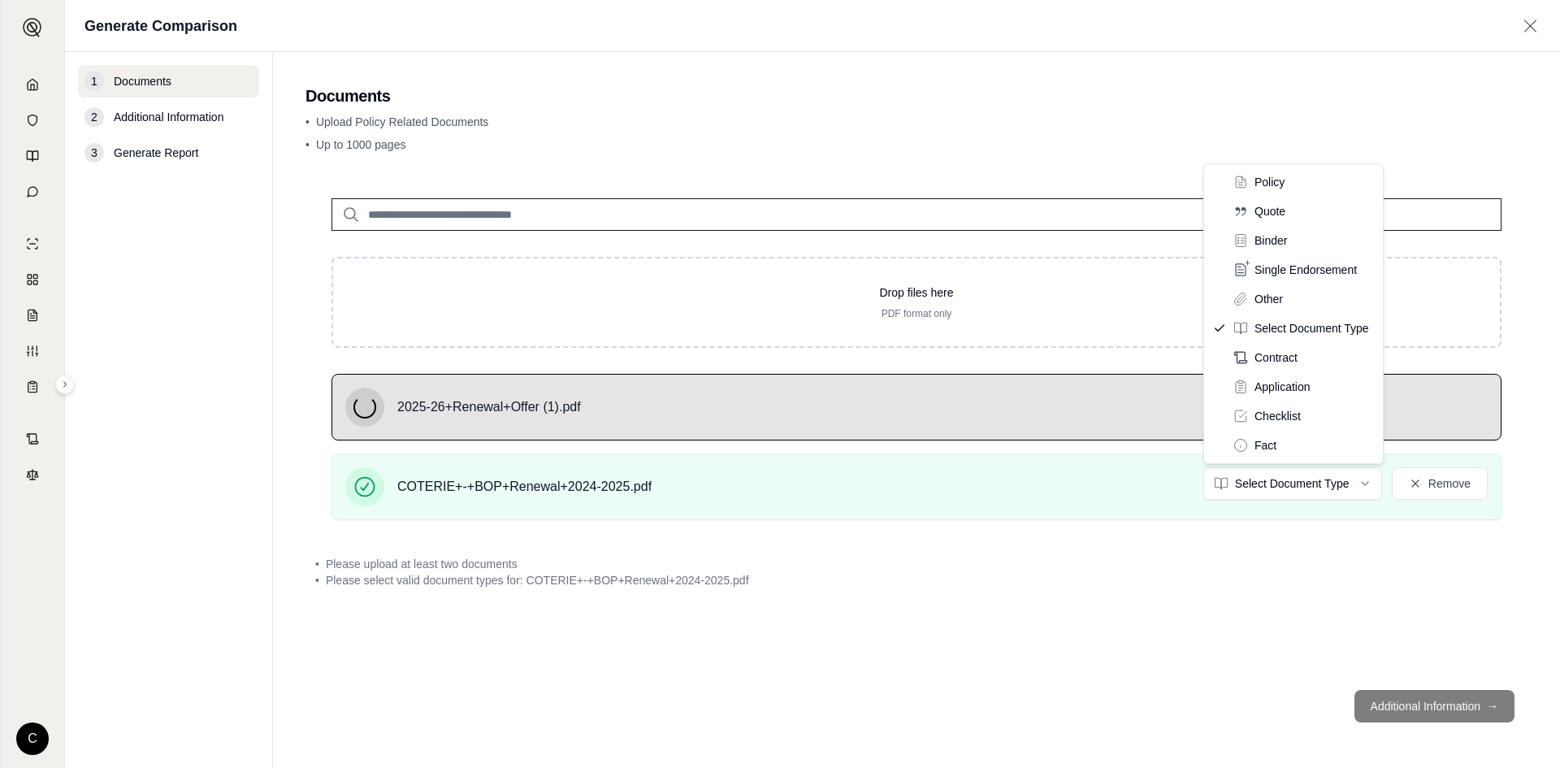  I want to click on span: Select Document Type, so click(1312, 328).